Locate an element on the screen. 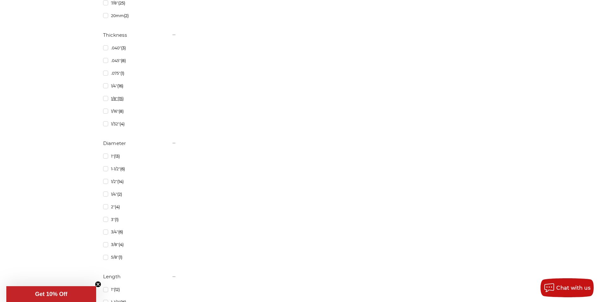 Image resolution: width=600 pixels, height=302 pixels. a: .045" is located at coordinates (140, 60).